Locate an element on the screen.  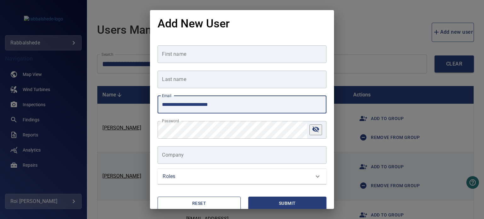
span: Reset is located at coordinates (199, 203).